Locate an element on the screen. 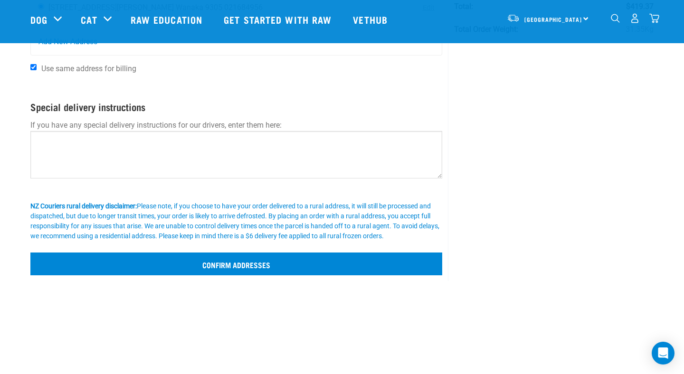 This screenshot has height=374, width=684. p: If you have any special delivery instructions for our drivers, enter them here: is located at coordinates (236, 125).